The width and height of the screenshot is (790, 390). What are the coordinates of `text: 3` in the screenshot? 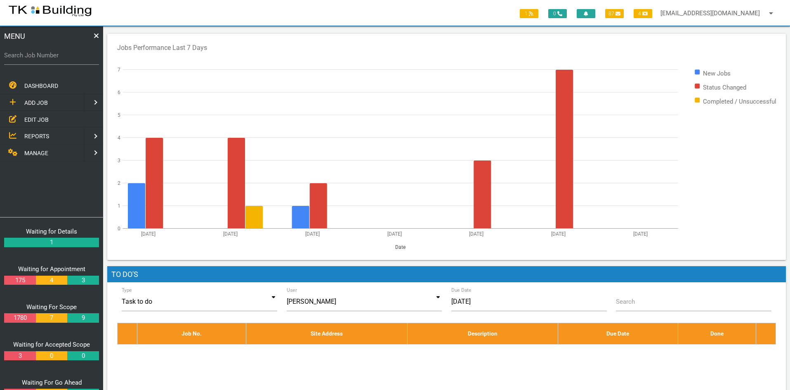 It's located at (119, 160).